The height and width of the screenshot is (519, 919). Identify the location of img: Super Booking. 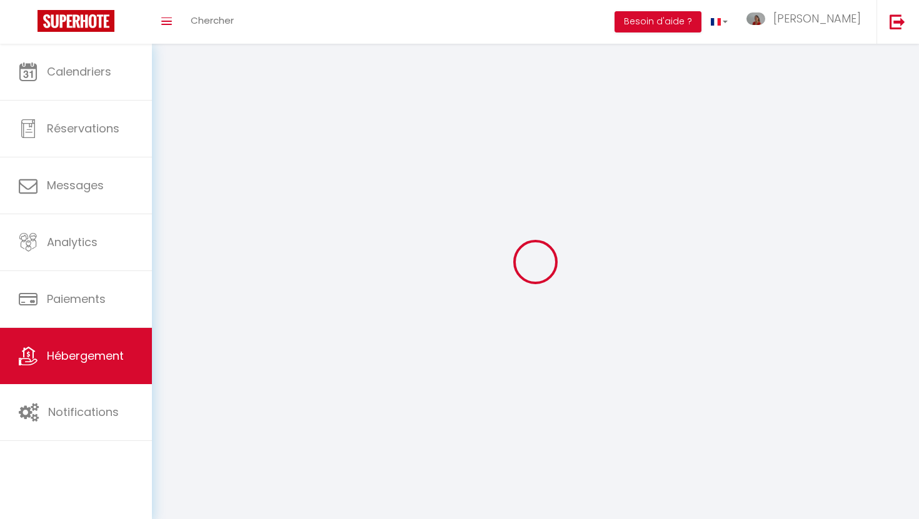
(76, 21).